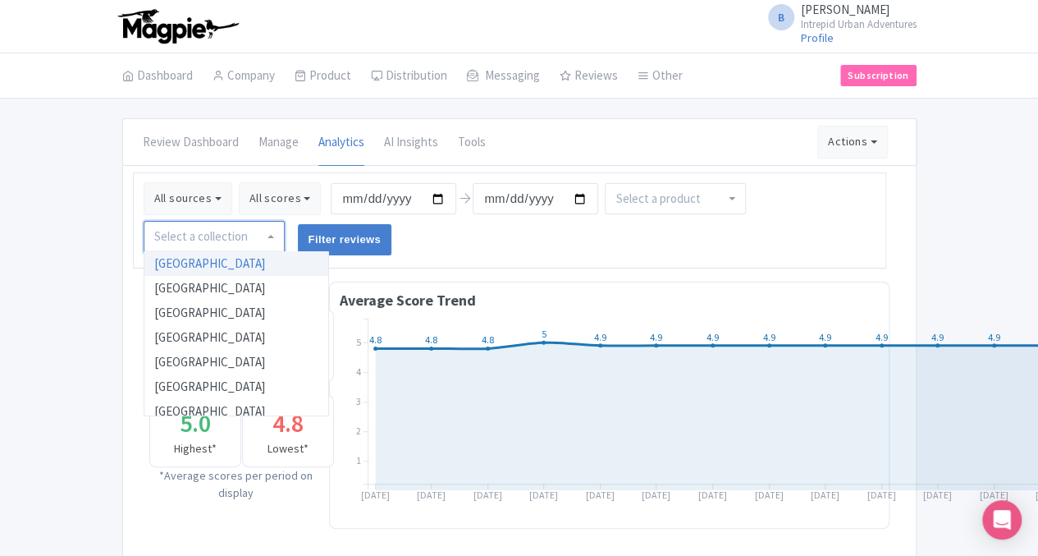 The width and height of the screenshot is (1038, 556). I want to click on input: Select a collection, so click(203, 236).